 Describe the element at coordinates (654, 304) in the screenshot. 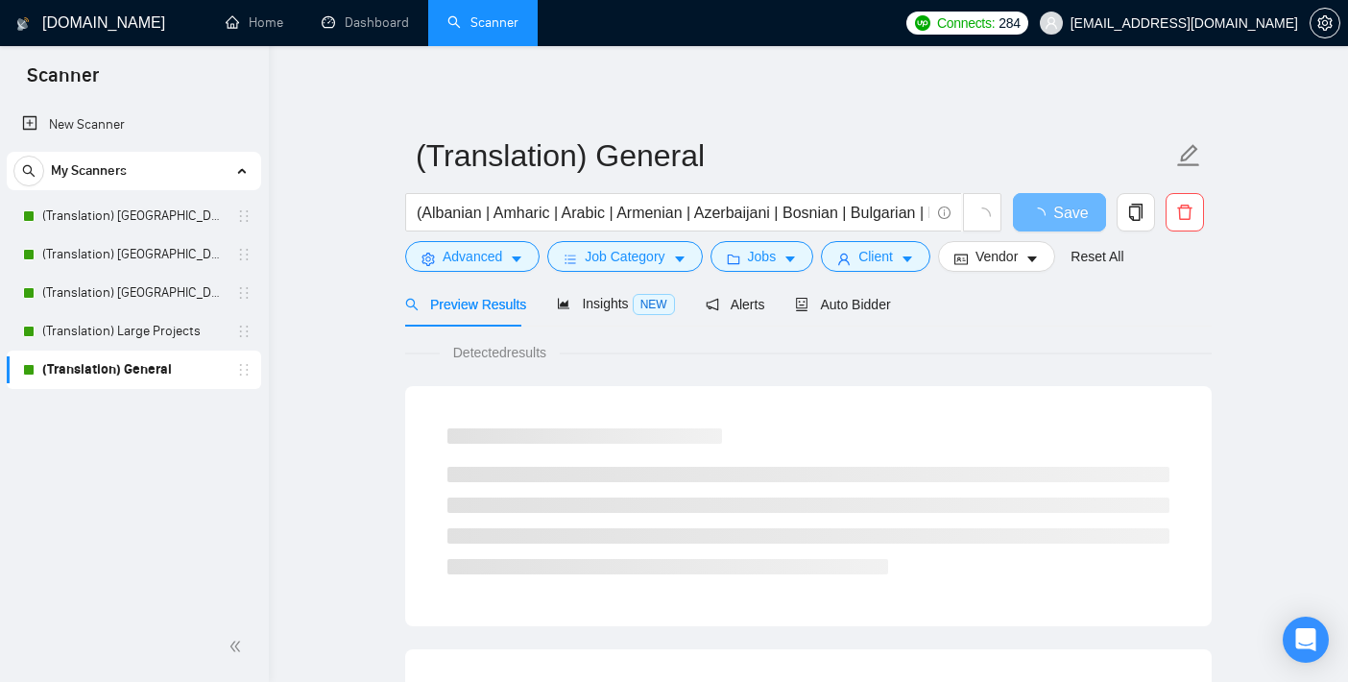

I see `span: NEW` at that location.